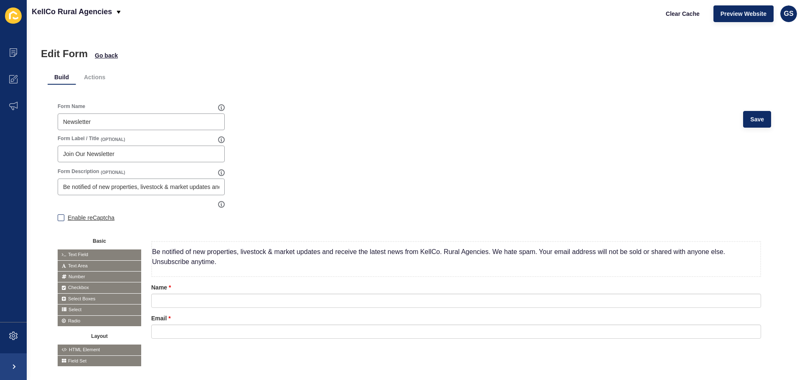 This screenshot has width=802, height=380. What do you see at coordinates (91, 218) in the screenshot?
I see `label: Enable reCaptcha` at bounding box center [91, 218].